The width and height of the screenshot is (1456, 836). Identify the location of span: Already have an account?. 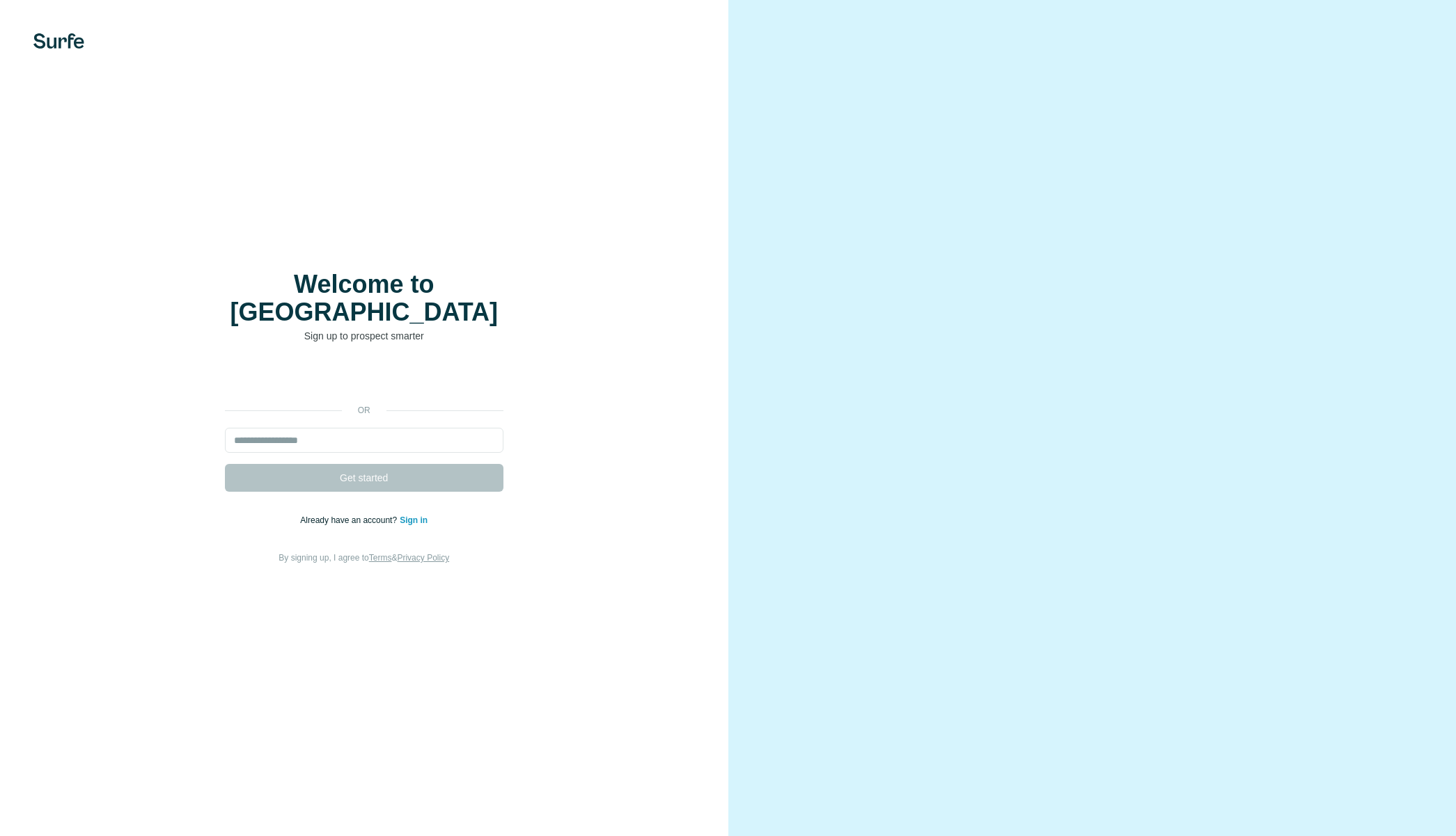
(350, 521).